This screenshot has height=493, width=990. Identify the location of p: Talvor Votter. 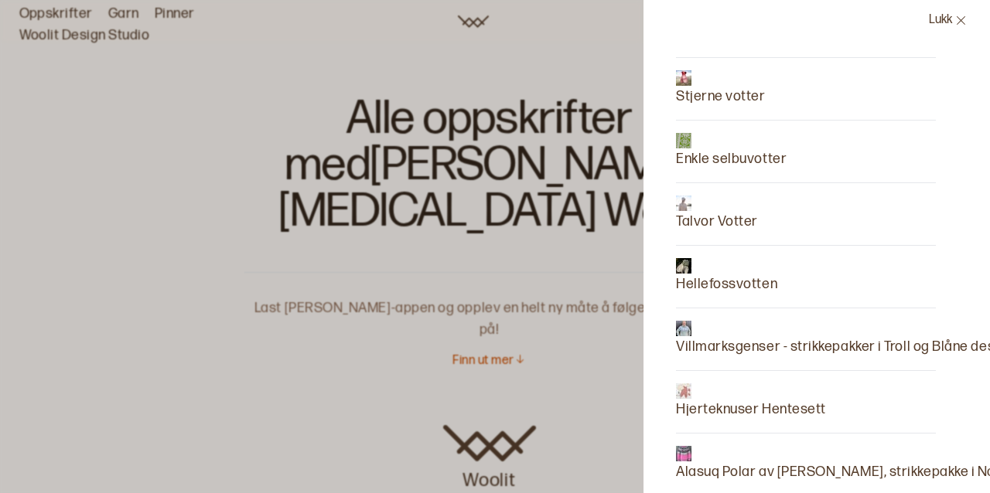
(717, 222).